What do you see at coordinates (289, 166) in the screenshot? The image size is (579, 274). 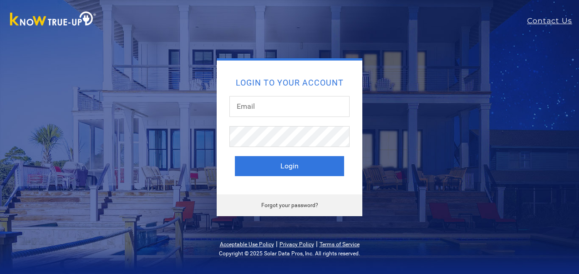 I see `button: Login` at bounding box center [289, 166].